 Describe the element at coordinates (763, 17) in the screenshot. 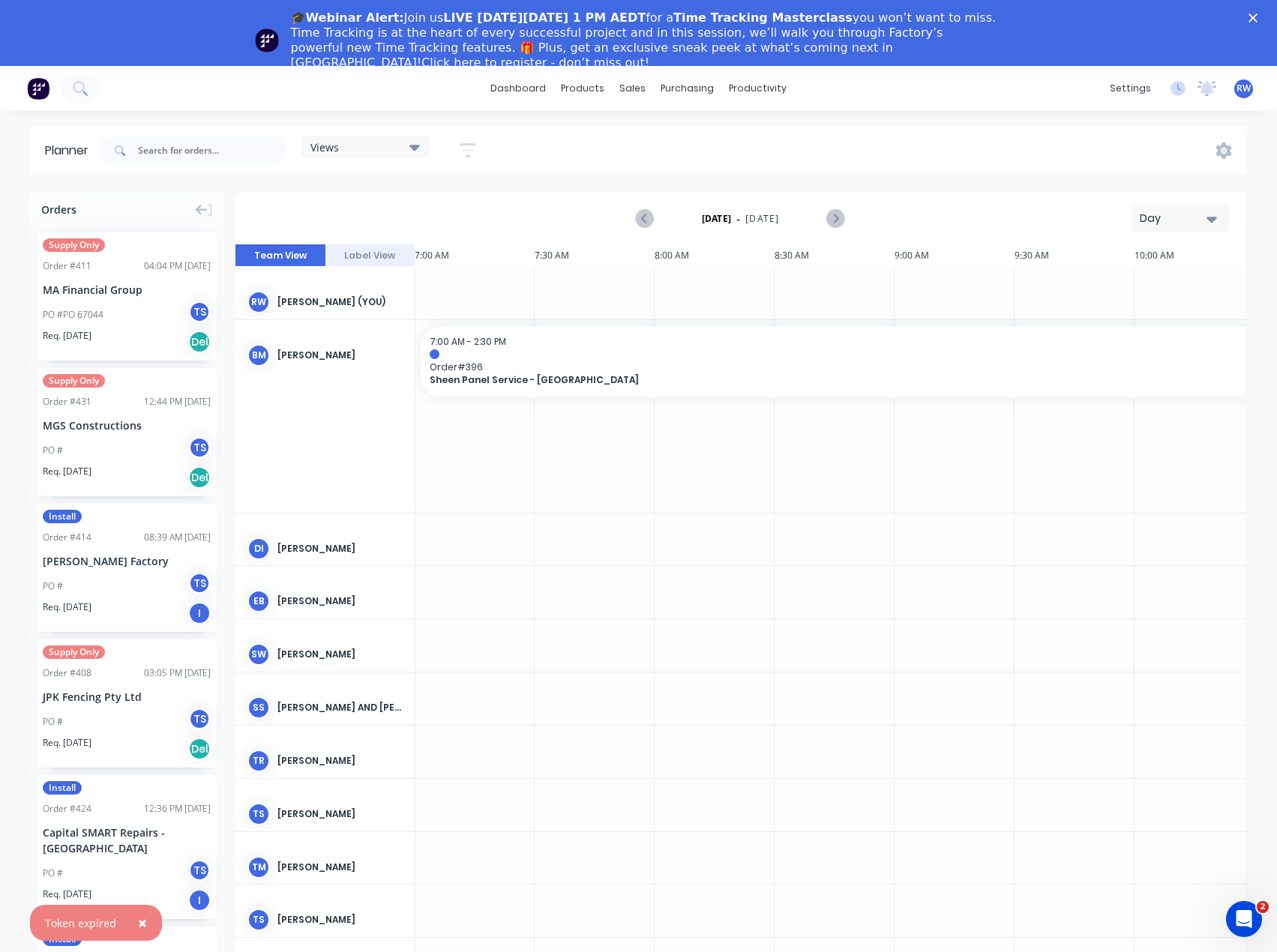

I see `b: Time Tracking Masterclass` at that location.